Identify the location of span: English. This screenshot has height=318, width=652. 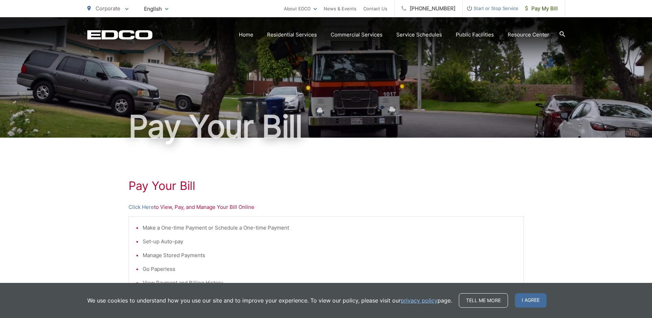
(156, 9).